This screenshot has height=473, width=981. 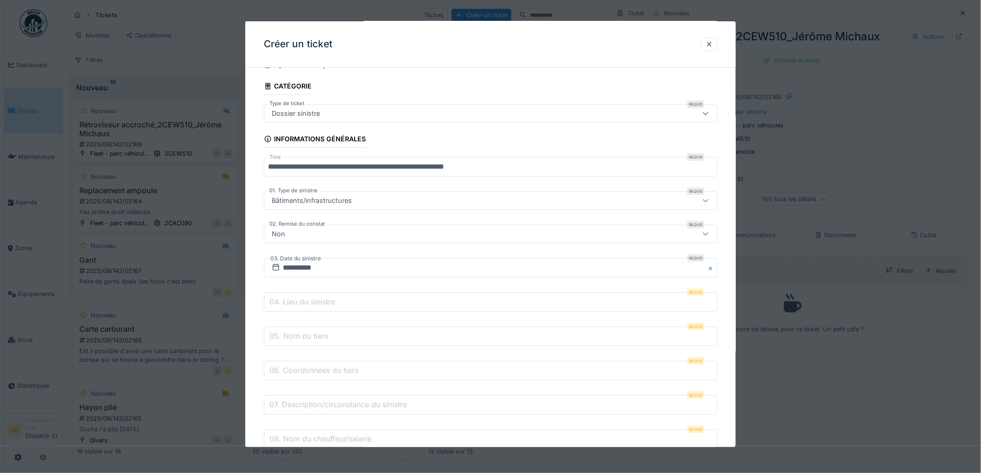 I want to click on label: 02. Remise du constat, so click(x=297, y=224).